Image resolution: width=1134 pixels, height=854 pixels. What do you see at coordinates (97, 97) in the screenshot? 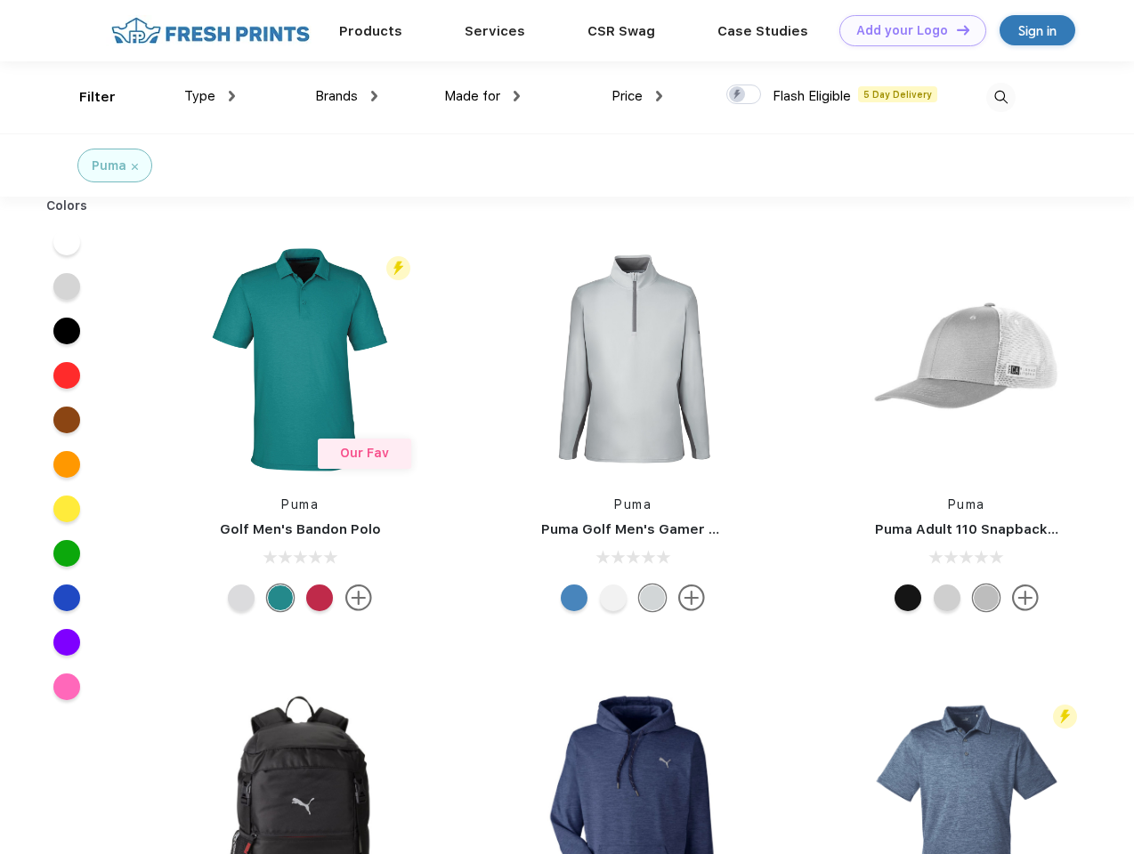
I see `div: Filter` at bounding box center [97, 97].